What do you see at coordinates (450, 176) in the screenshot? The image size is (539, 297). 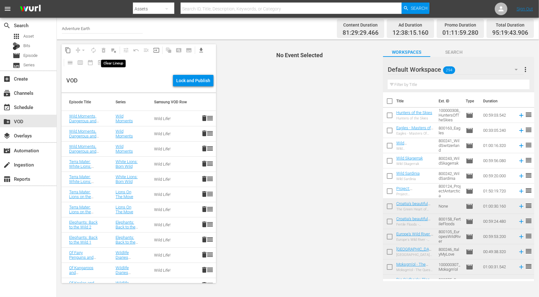 I see `td: 800242_WildSardinia` at bounding box center [450, 176].